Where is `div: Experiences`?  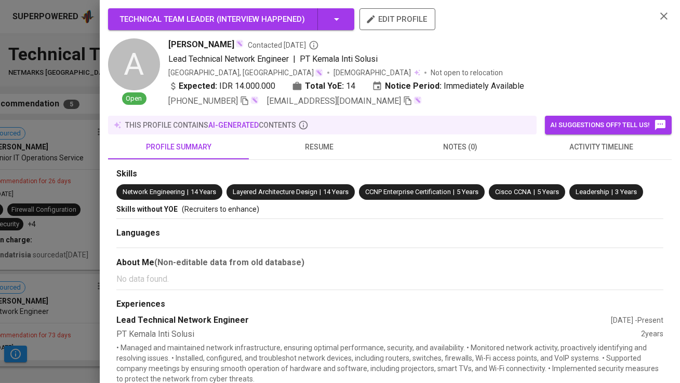 div: Experiences is located at coordinates (390, 304).